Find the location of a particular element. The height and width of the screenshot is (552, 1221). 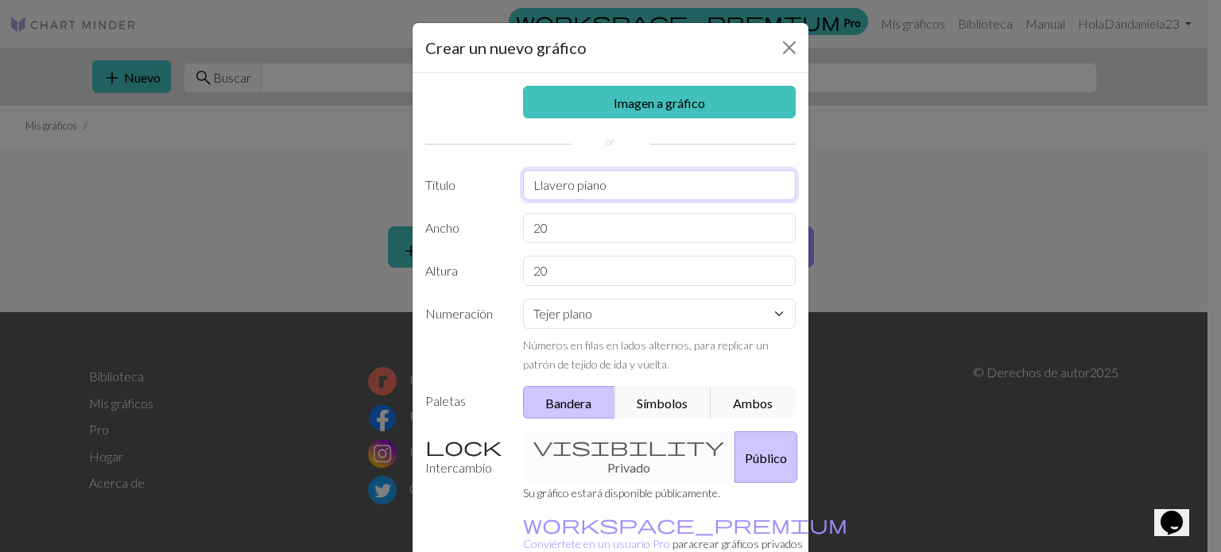

font: crear gráficos privados is located at coordinates (748, 544).